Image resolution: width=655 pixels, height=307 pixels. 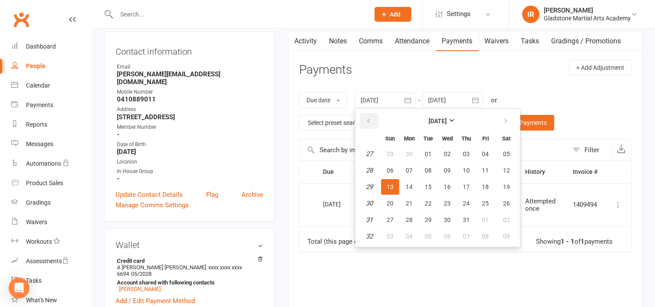 I want to click on span: 18, so click(x=485, y=187).